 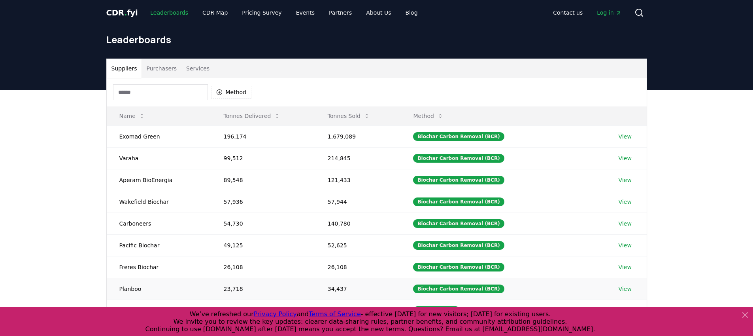 What do you see at coordinates (377, 40) in the screenshot?
I see `h1: Leaderboards` at bounding box center [377, 40].